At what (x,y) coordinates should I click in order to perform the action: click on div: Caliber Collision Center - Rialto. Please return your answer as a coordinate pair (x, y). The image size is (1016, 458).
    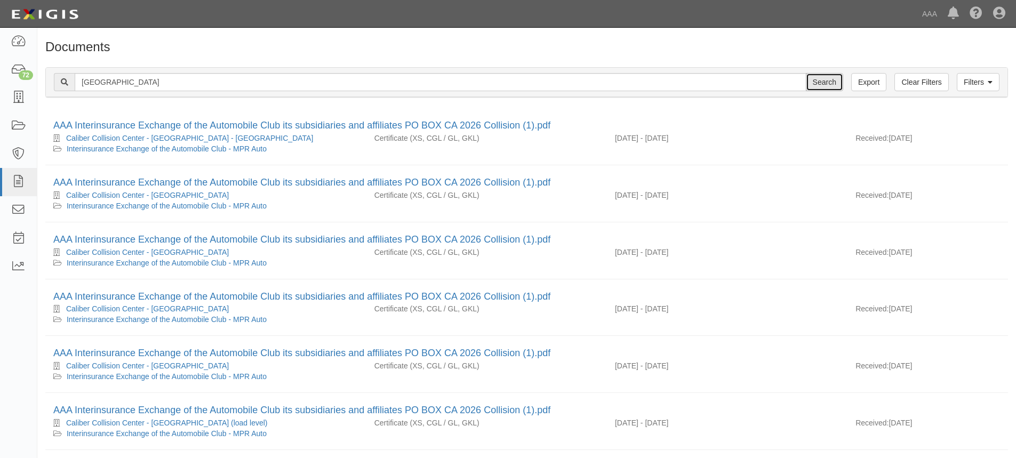
    Looking at the image, I should click on (206, 252).